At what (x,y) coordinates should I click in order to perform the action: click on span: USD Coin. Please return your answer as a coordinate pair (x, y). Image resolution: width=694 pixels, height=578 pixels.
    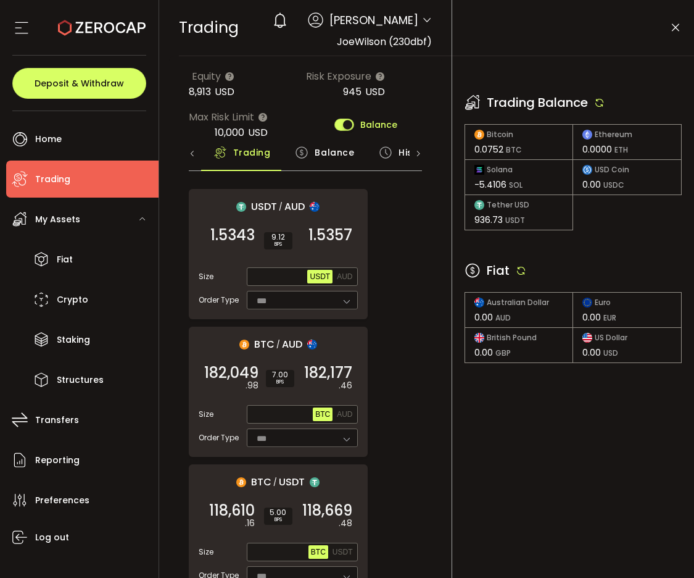
    Looking at the image, I should click on (612, 170).